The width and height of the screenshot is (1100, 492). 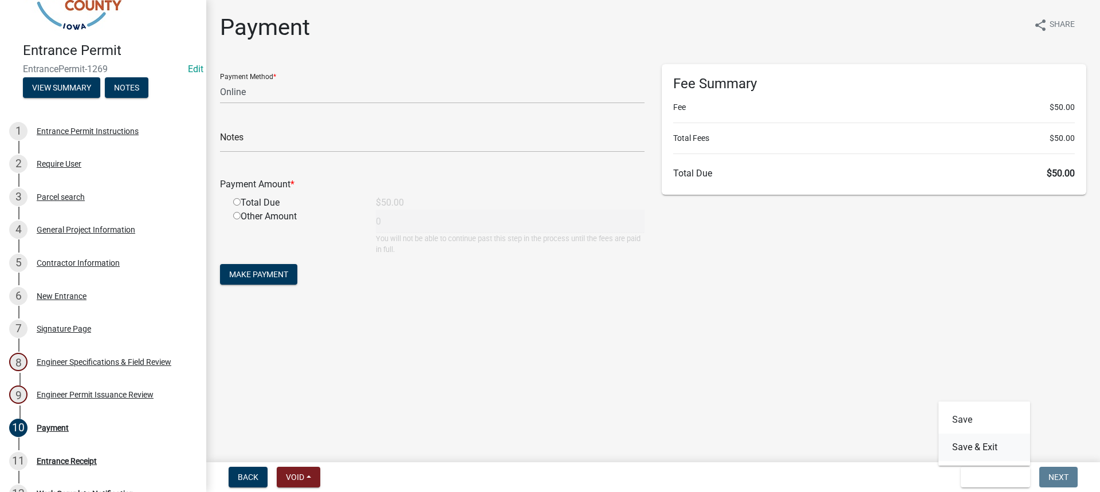 I want to click on span: EntrancePermit-1269, so click(x=103, y=69).